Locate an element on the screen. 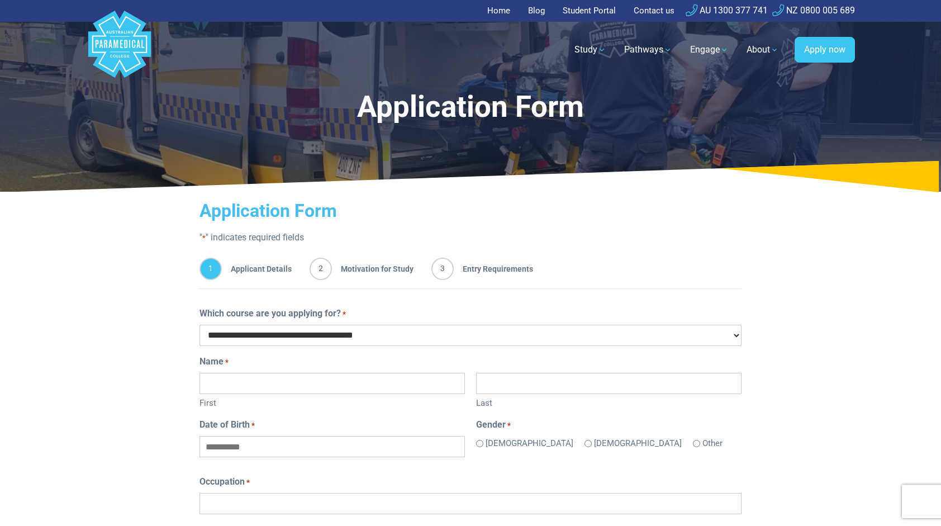 The width and height of the screenshot is (941, 526). a: Pathways is located at coordinates (648, 50).